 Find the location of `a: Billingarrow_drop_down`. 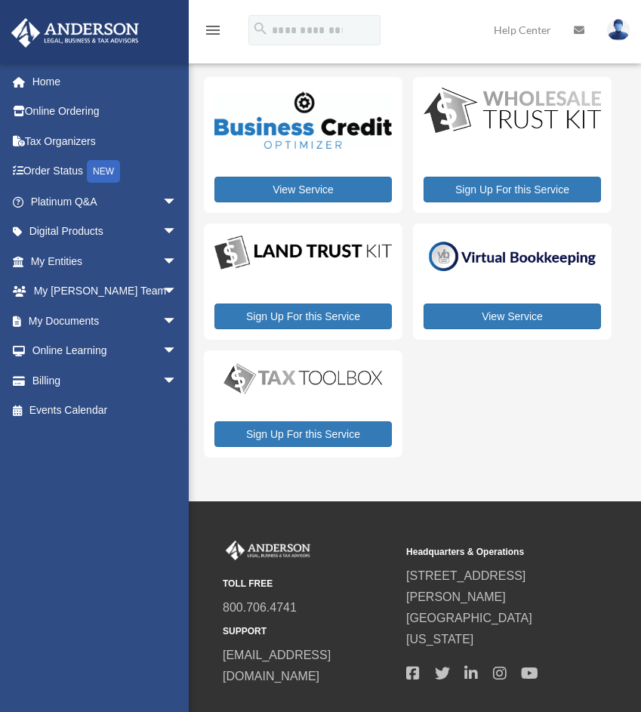

a: Billingarrow_drop_down is located at coordinates (105, 380).